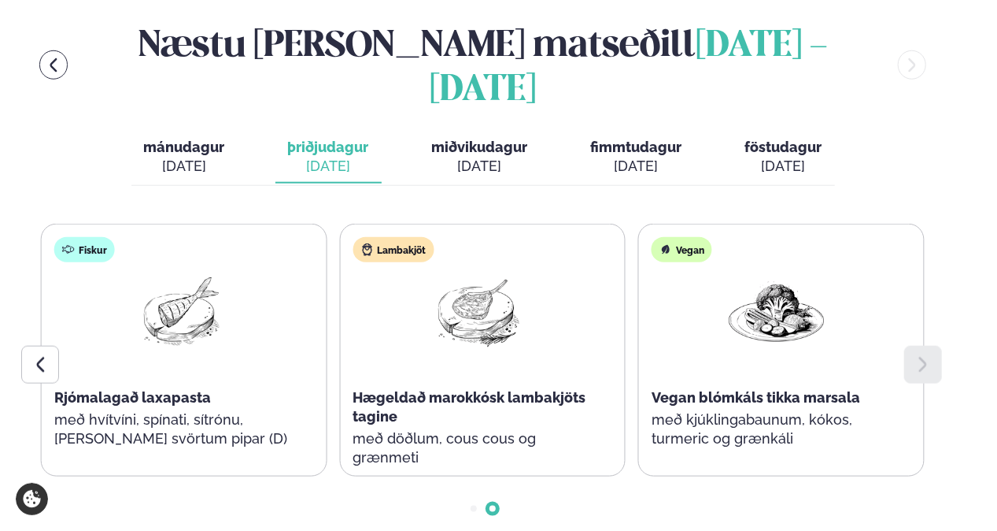 The image size is (997, 531). What do you see at coordinates (31, 498) in the screenshot?
I see `a: Cookie settings` at bounding box center [31, 498].